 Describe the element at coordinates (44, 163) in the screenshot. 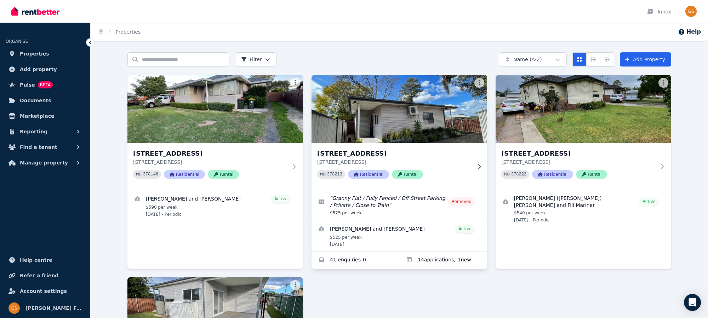

I see `span: Manage property` at that location.